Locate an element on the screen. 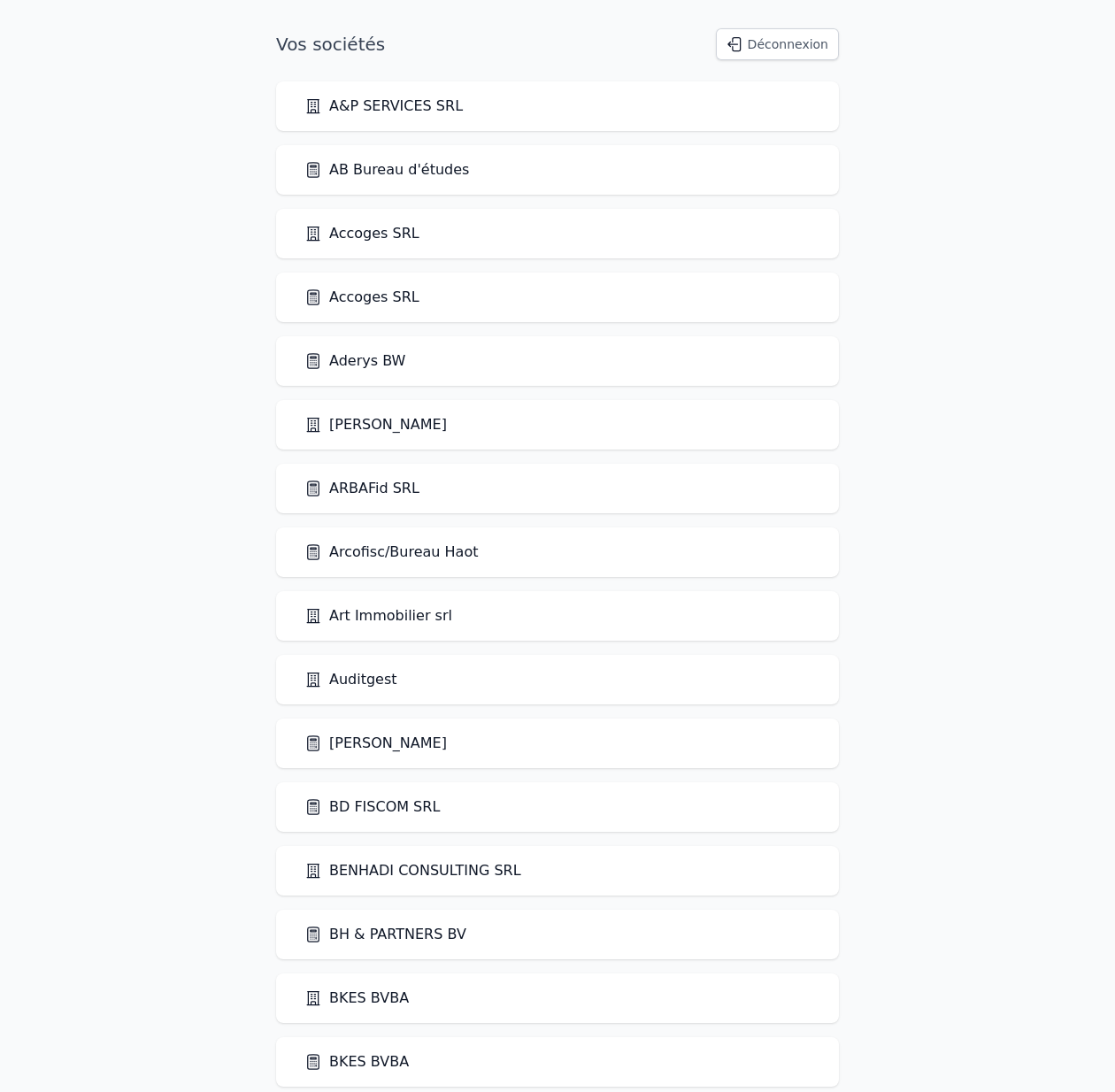  a: Art Immobilier srl is located at coordinates (378, 616).